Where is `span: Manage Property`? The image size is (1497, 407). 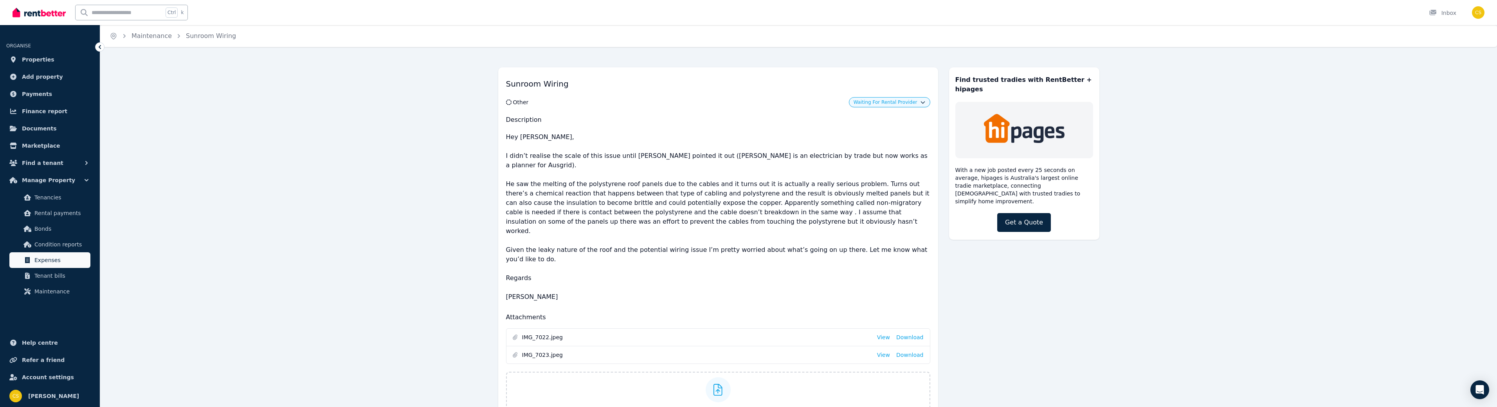
span: Manage Property is located at coordinates (49, 180).